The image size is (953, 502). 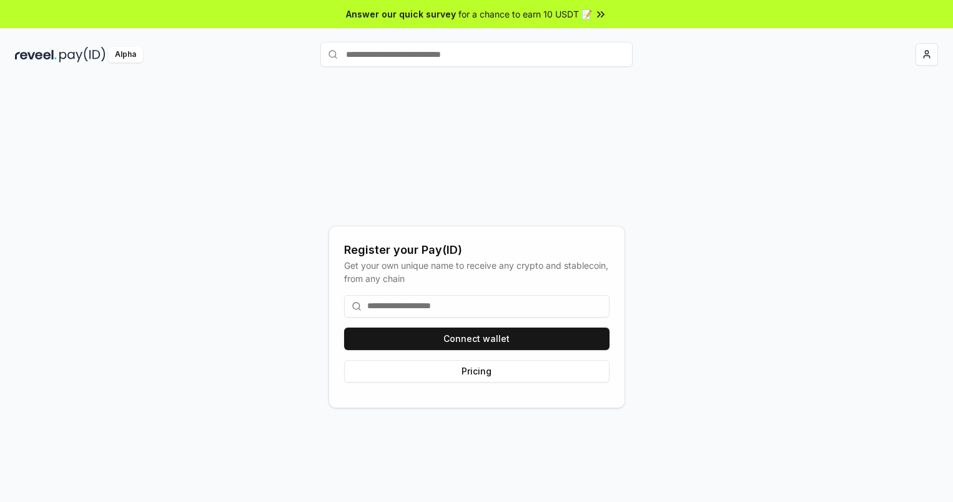 I want to click on div: Register your Pay(ID), so click(x=477, y=250).